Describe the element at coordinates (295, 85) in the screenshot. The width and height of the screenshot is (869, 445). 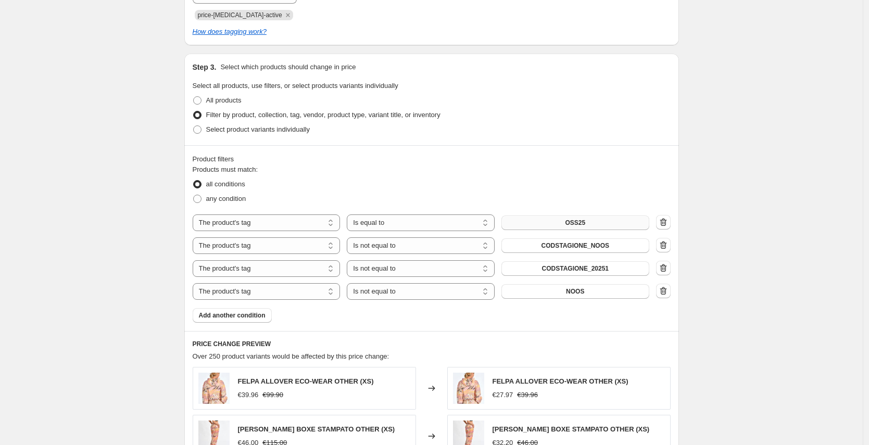
I see `span: Select all products, use filters, or select products variants individually` at that location.